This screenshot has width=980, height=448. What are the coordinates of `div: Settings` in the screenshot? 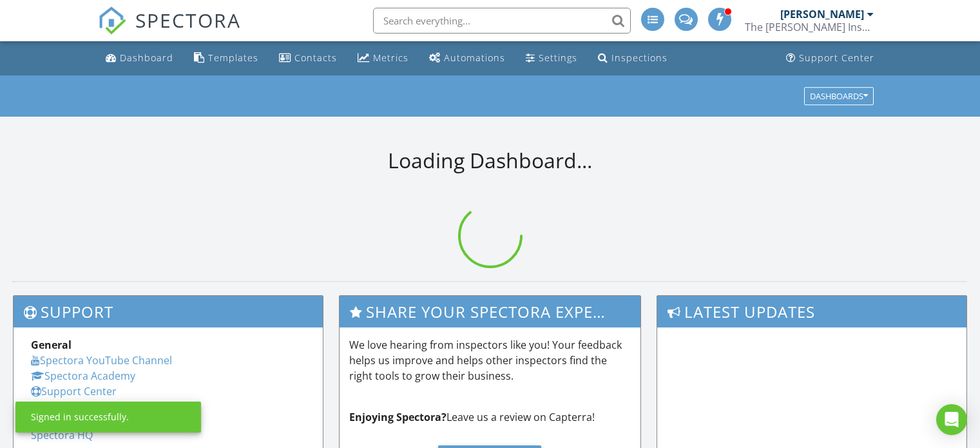 It's located at (558, 57).